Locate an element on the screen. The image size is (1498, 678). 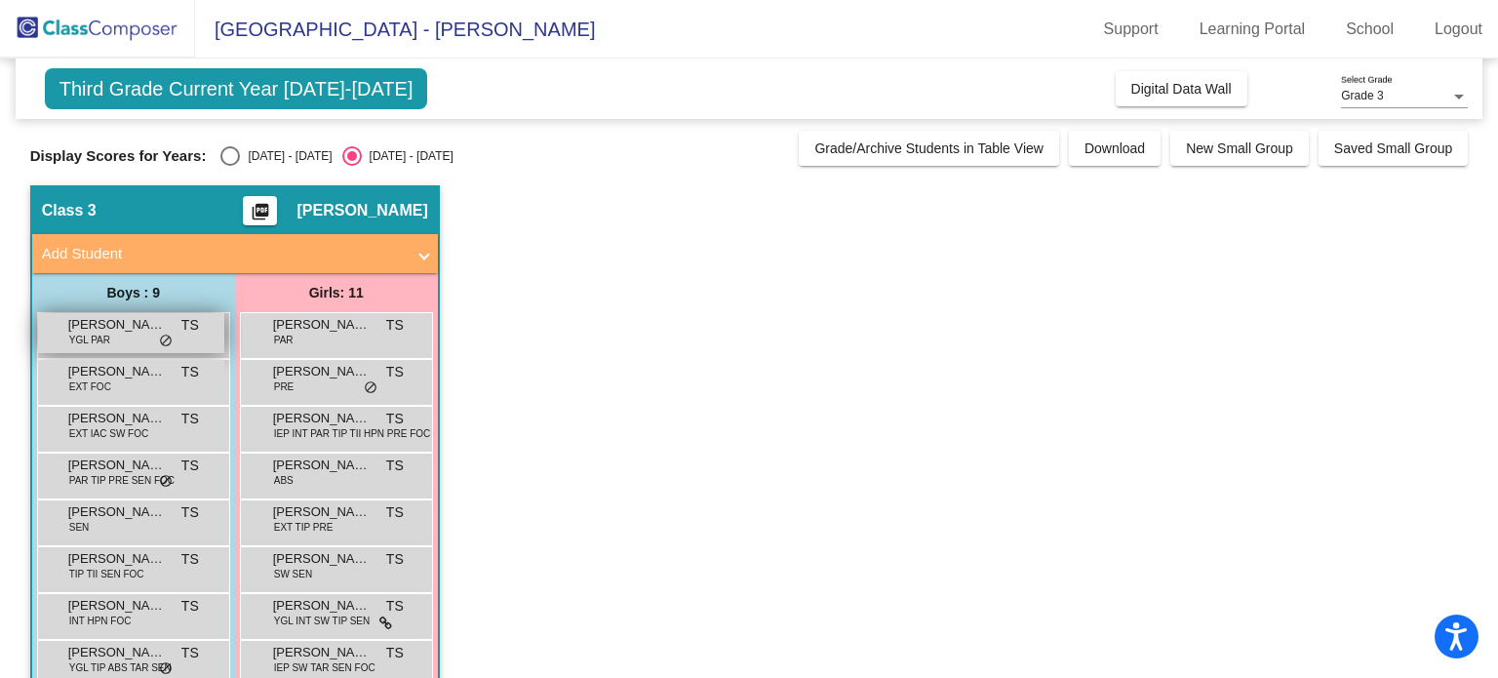
span: IEP SW TAR SEN FOC is located at coordinates (325, 667).